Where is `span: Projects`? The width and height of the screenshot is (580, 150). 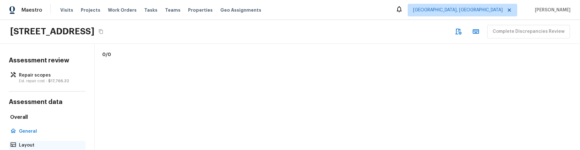
span: Projects is located at coordinates (91, 10).